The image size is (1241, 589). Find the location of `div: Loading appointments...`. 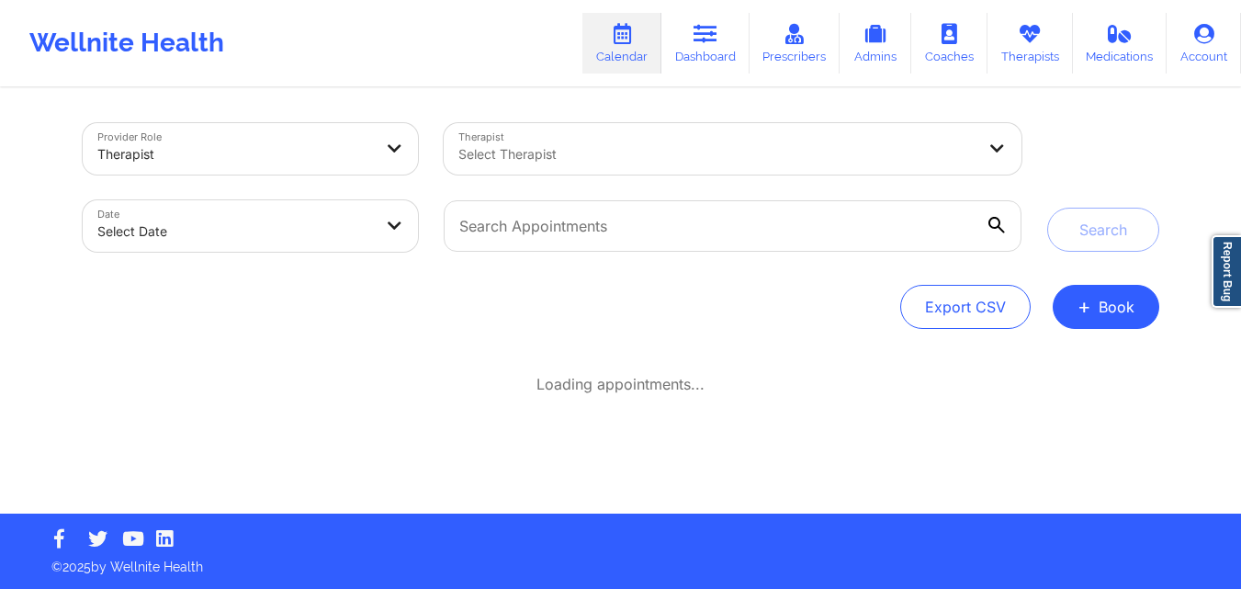

div: Loading appointments... is located at coordinates (621, 384).